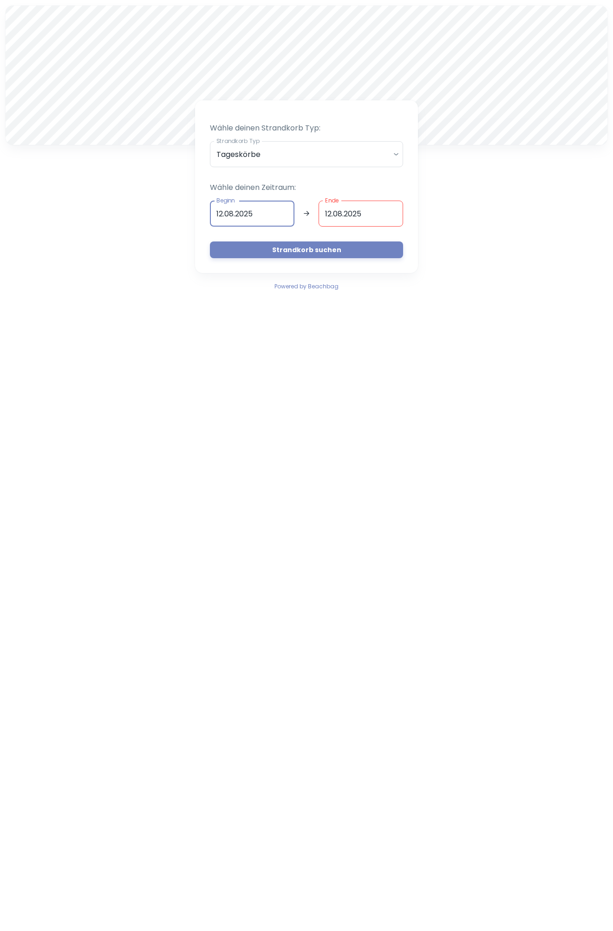  What do you see at coordinates (306, 250) in the screenshot?
I see `button: Strandkorb suchen` at bounding box center [306, 250].